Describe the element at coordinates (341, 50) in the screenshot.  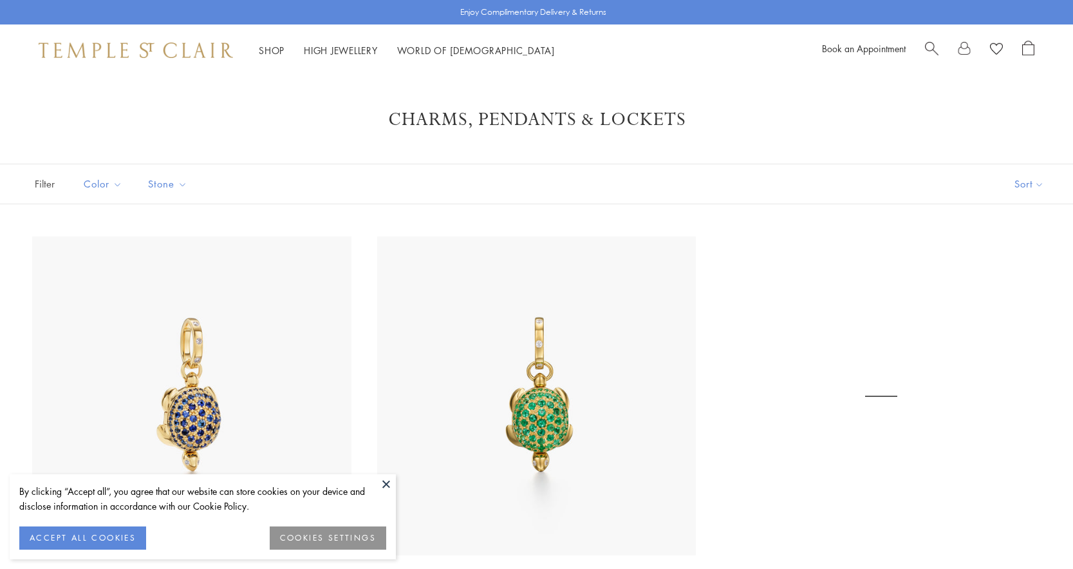
I see `a: High JewelleryHigh Jewellery` at that location.